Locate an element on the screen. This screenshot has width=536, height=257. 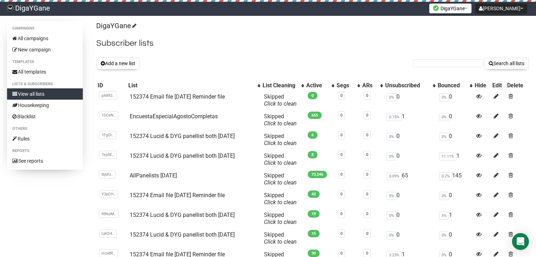
span: 11.11% is located at coordinates (447, 156).